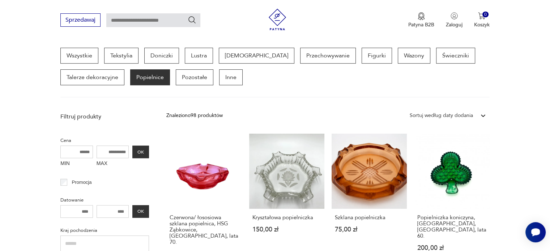  What do you see at coordinates (454, 20) in the screenshot?
I see `button: Zaloguj` at bounding box center [454, 20].